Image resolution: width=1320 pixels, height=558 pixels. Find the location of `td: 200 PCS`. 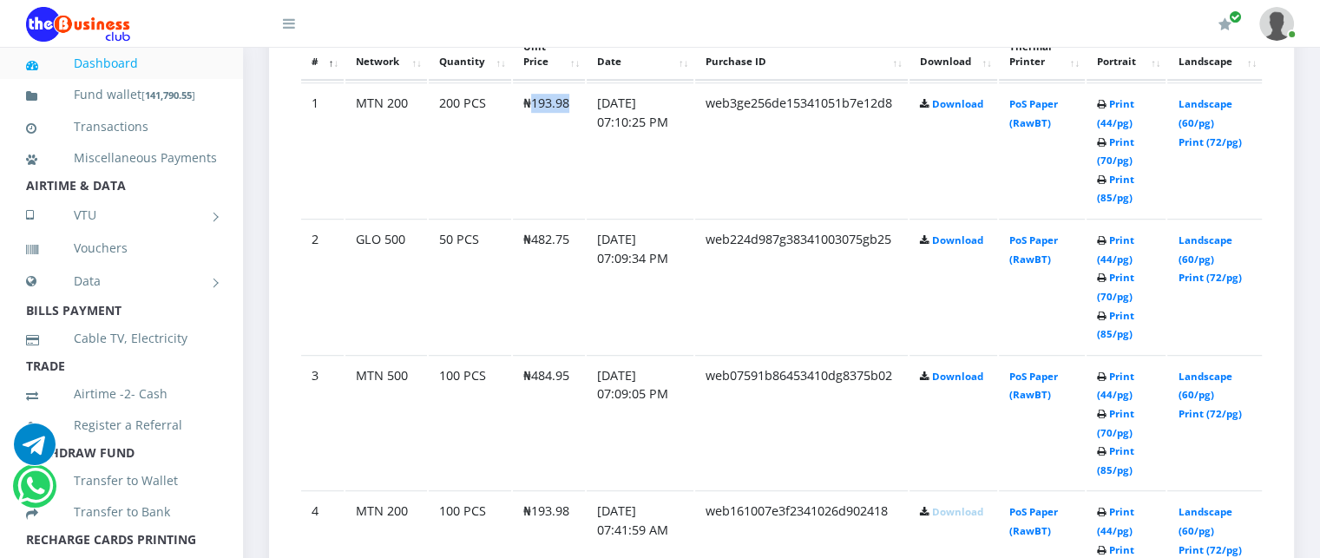

td: 200 PCS is located at coordinates (470, 149).